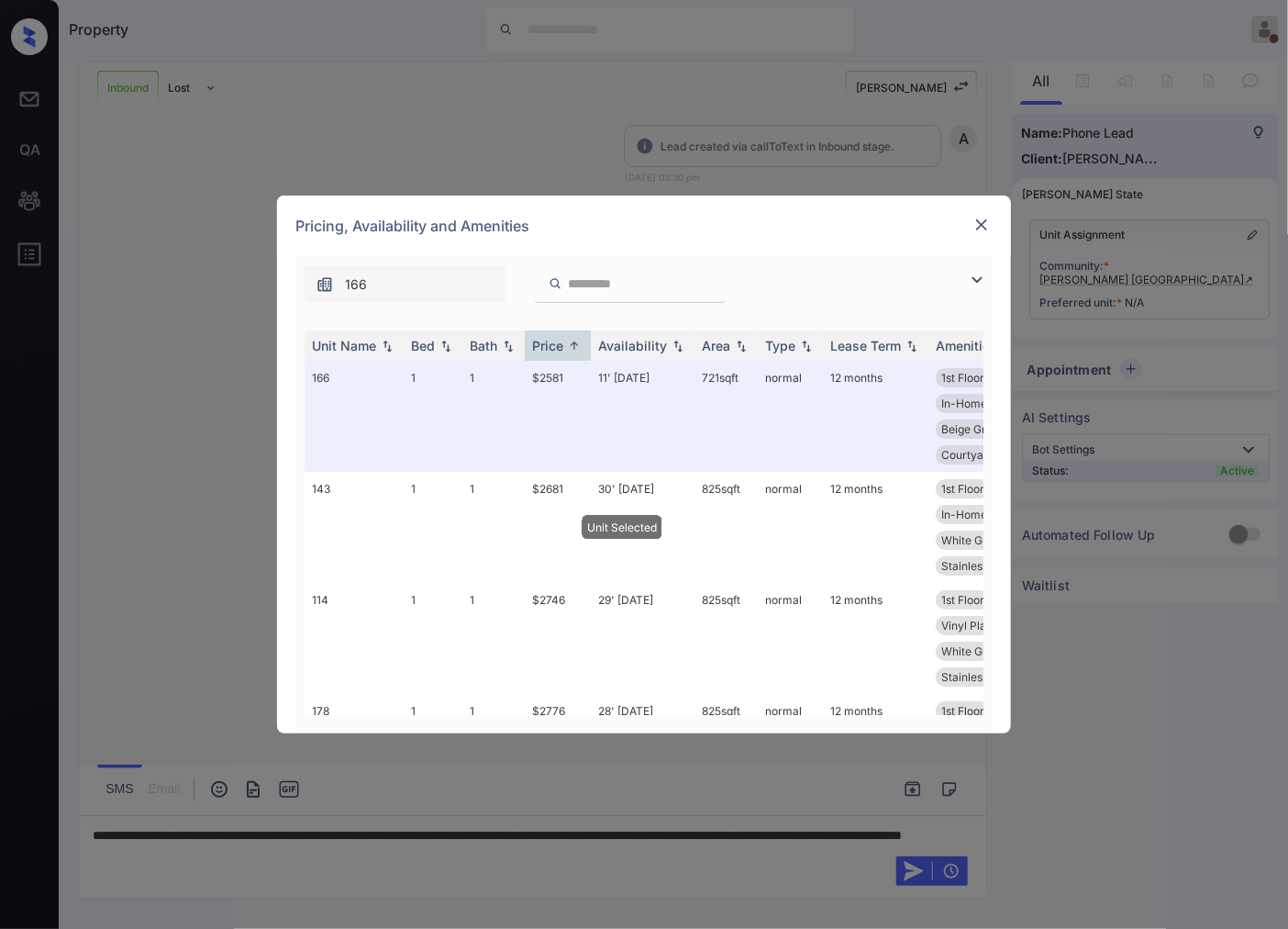 The height and width of the screenshot is (929, 1288). What do you see at coordinates (633, 346) in the screenshot?
I see `div: Availability` at bounding box center [633, 346].